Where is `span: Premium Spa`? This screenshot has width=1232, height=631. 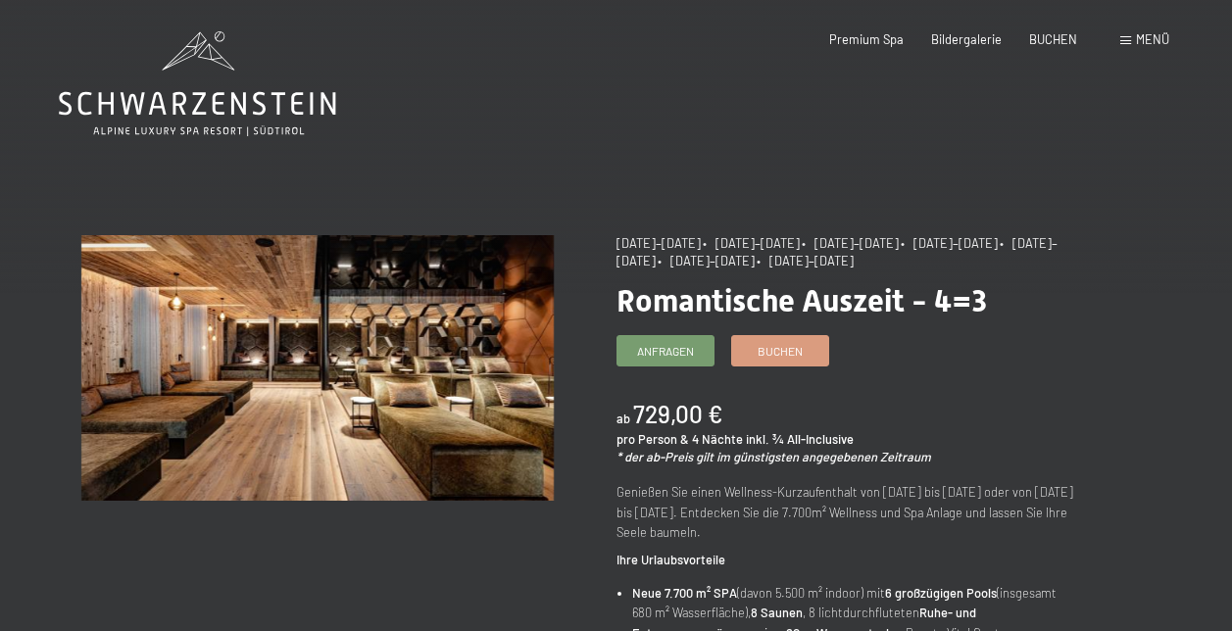
span: Premium Spa is located at coordinates (866, 39).